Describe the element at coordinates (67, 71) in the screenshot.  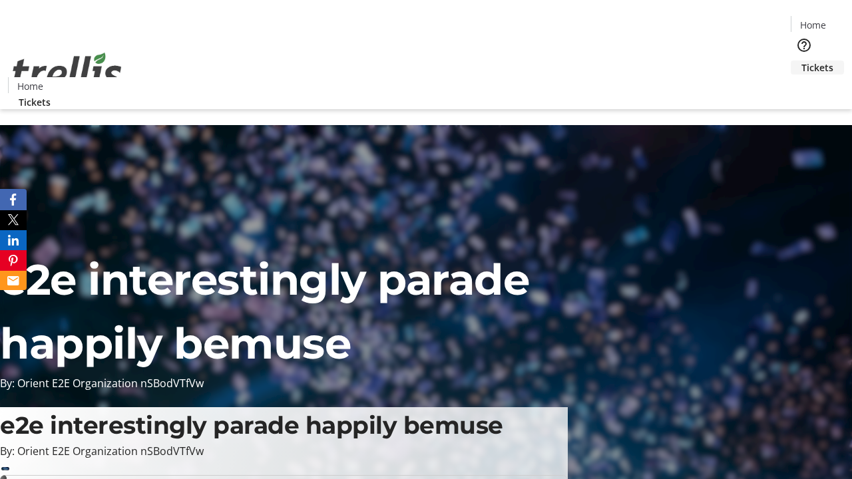
I see `img: Orient E2E Organization nSBodVTfVw's Logo` at that location.